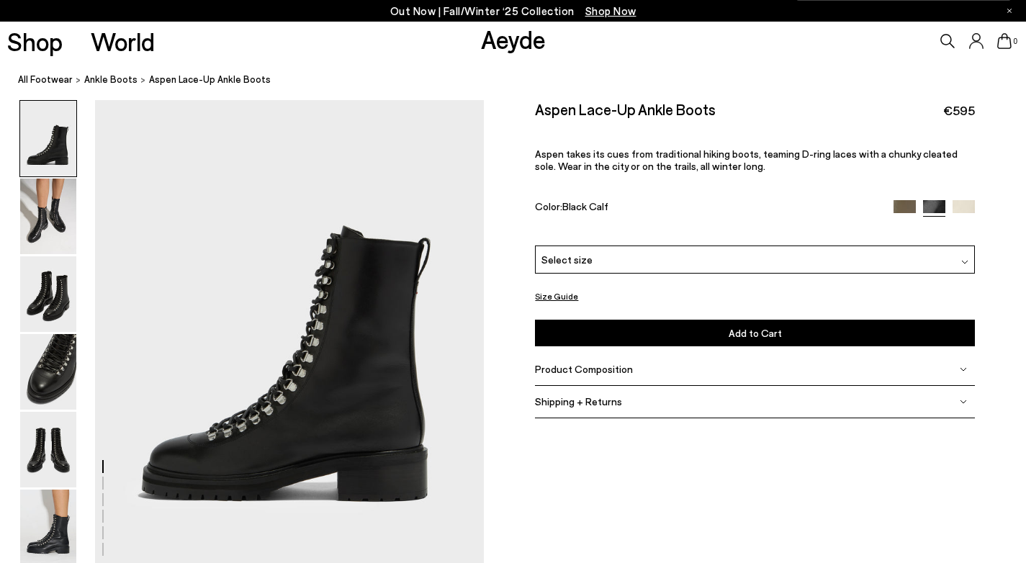 This screenshot has width=1026, height=563. Describe the element at coordinates (1015, 41) in the screenshot. I see `span: 0` at that location.